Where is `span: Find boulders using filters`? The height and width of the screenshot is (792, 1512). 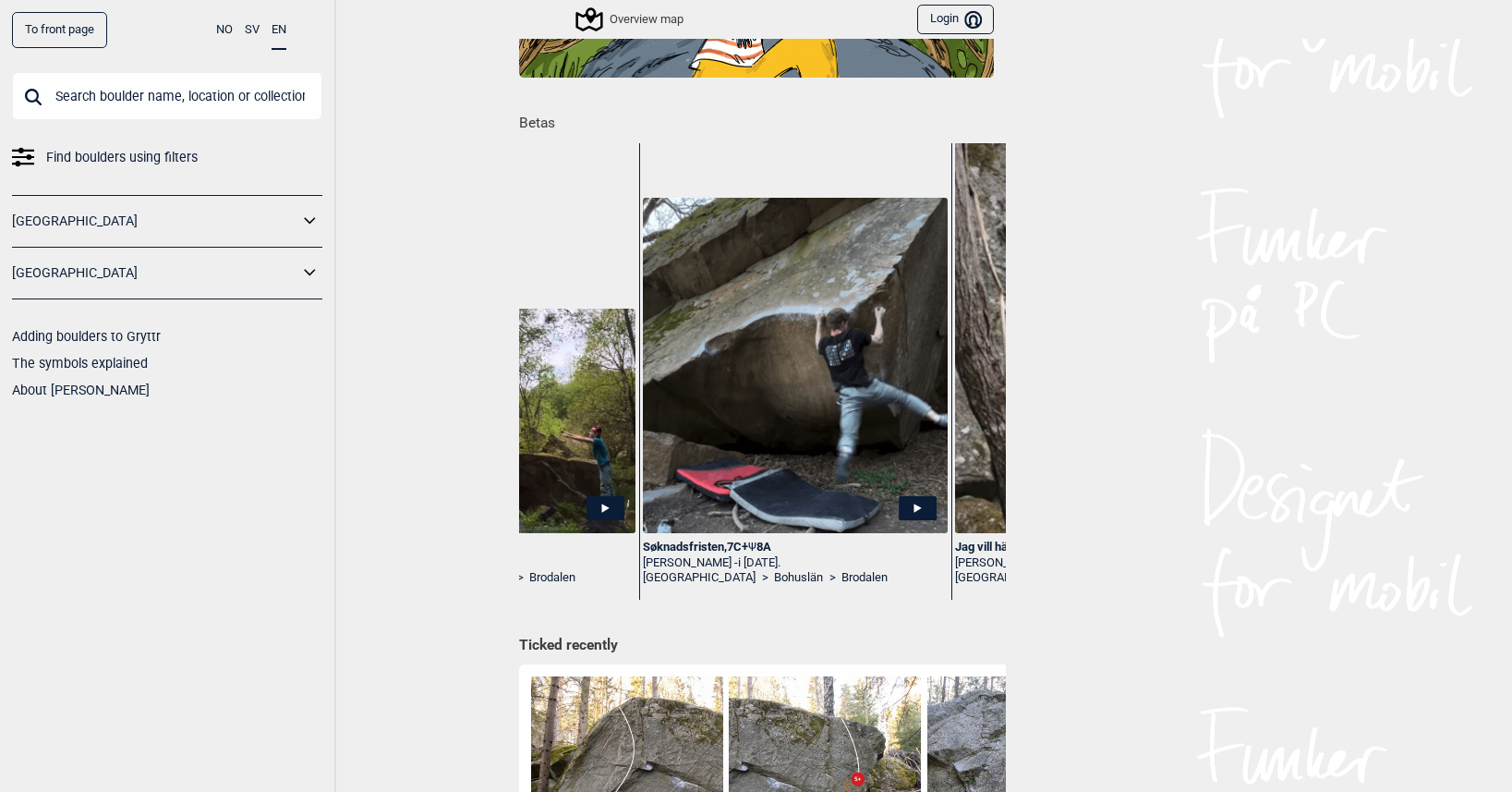 span: Find boulders using filters is located at coordinates (122, 157).